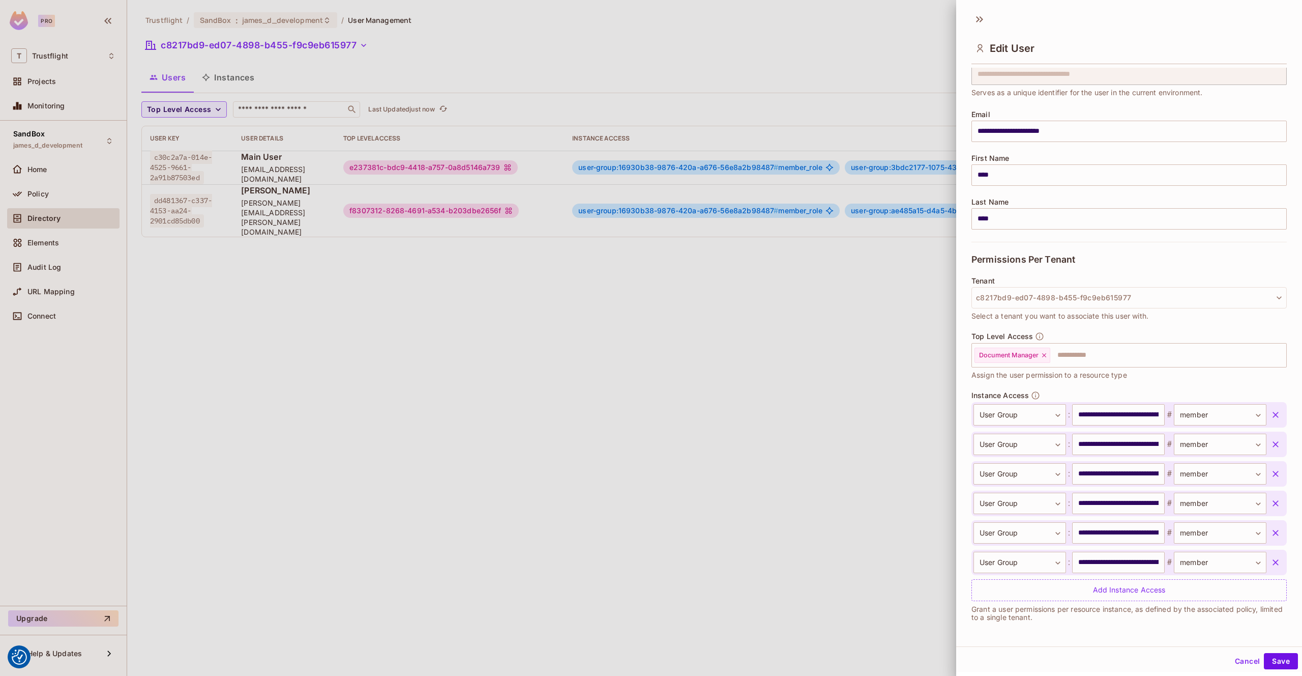  What do you see at coordinates (1050, 375) in the screenshot?
I see `span: Assign the user permission to a resource type` at bounding box center [1050, 375].